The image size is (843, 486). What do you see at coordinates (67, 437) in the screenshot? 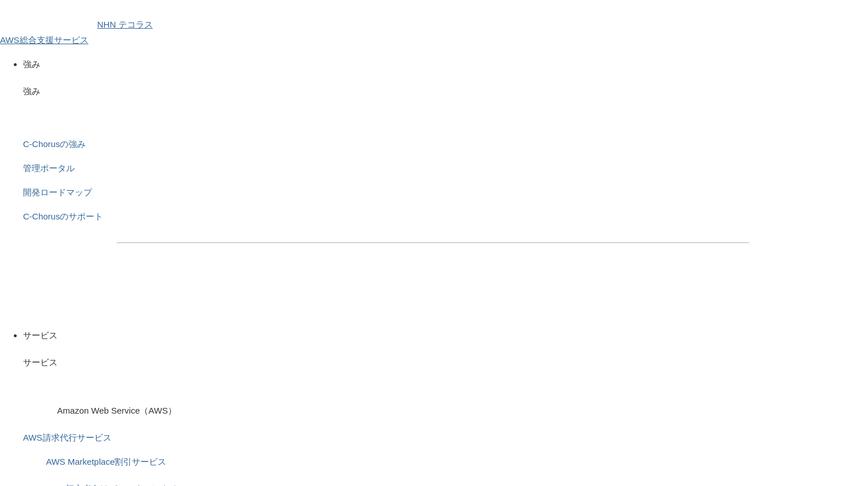
I see `a: AWS請求代行サービス` at bounding box center [67, 437].